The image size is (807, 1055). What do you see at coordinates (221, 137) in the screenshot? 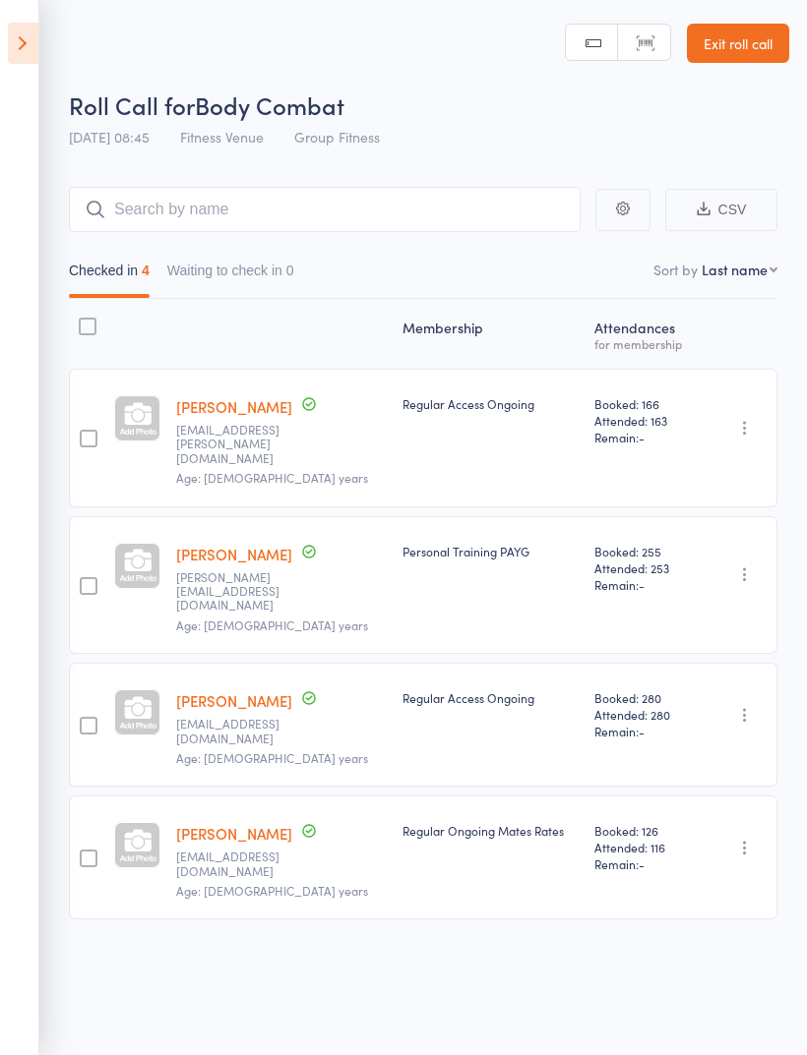
I see `span: Fitness Venue` at bounding box center [221, 137].